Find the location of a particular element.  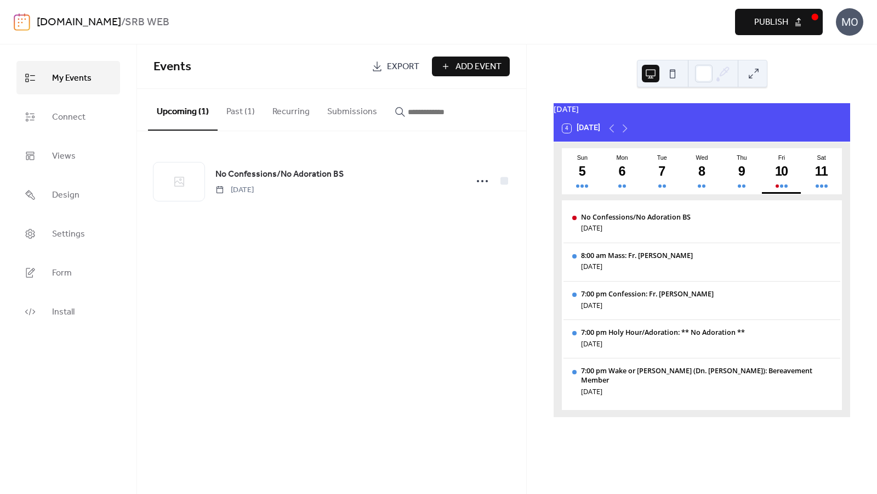

div: Sat is located at coordinates (821, 157).